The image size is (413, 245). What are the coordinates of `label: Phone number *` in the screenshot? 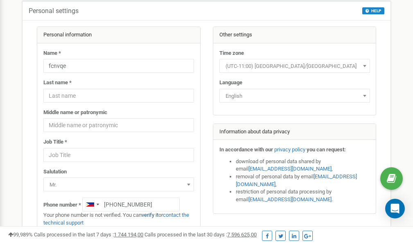 It's located at (62, 205).